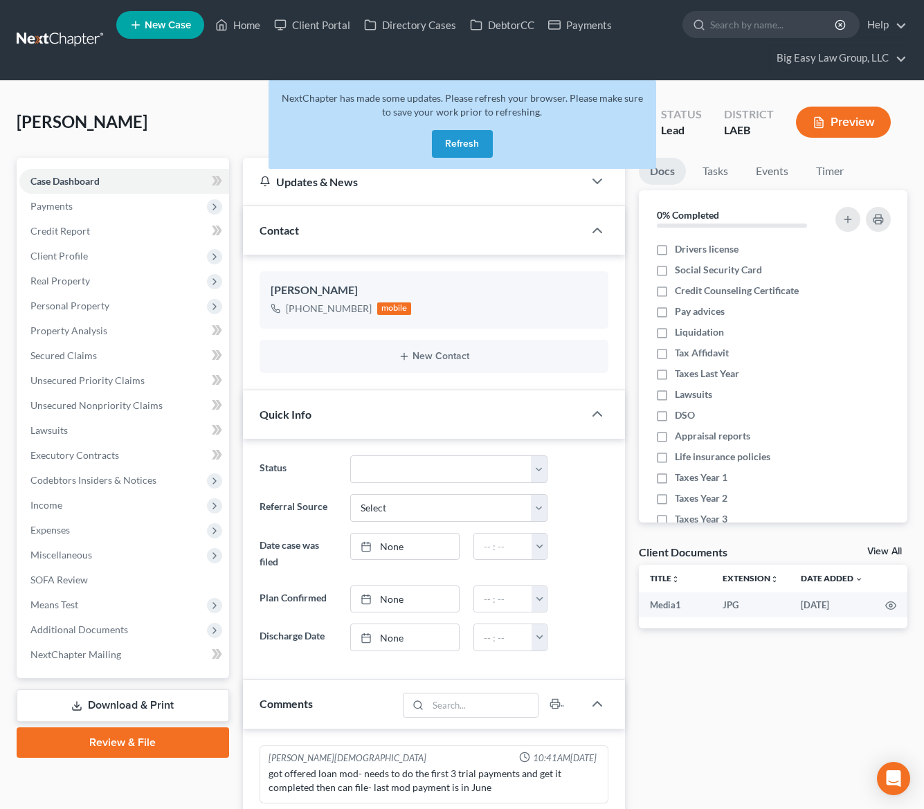 The height and width of the screenshot is (809, 924). What do you see at coordinates (773, 24) in the screenshot?
I see `input: Search by name...` at bounding box center [773, 24].